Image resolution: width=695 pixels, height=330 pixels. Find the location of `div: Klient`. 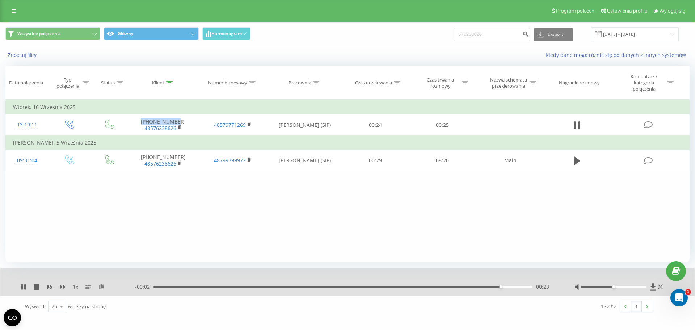

div: Klient is located at coordinates (158, 83).